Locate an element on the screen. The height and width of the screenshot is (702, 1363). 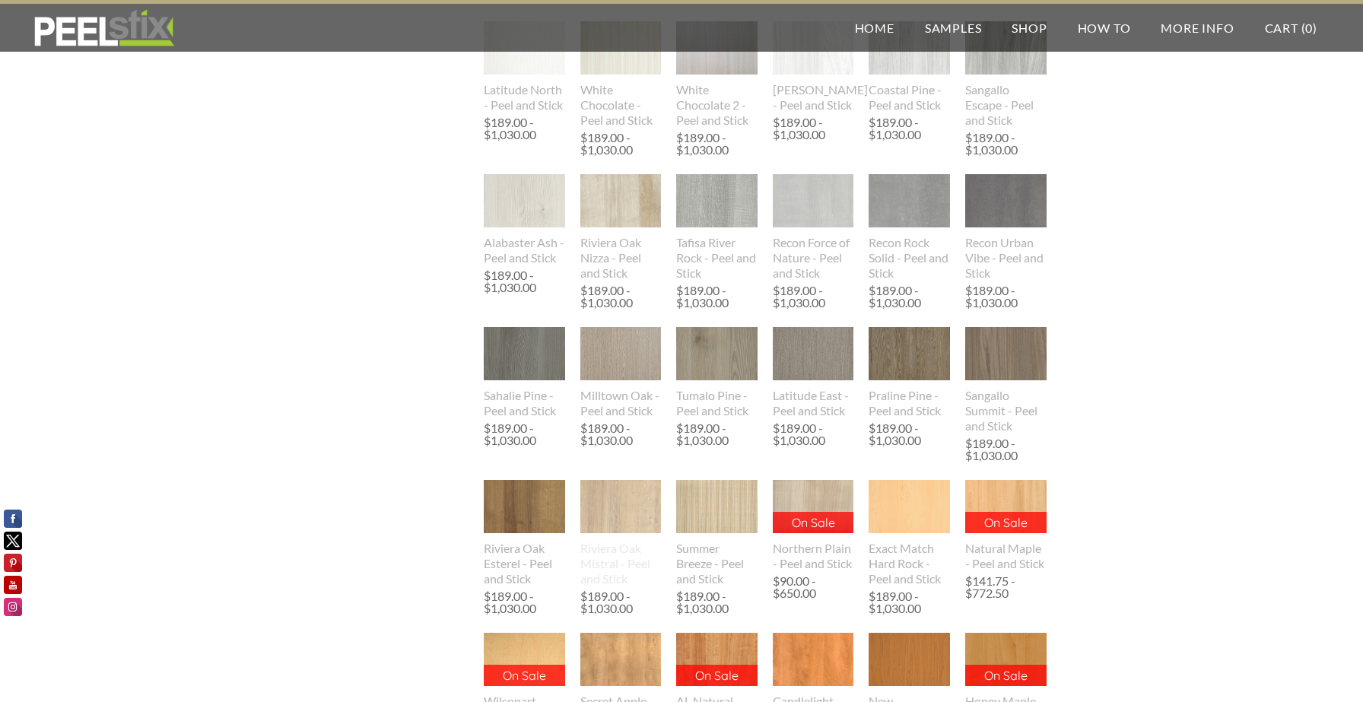
div: Praline Pine - Peel and Stick is located at coordinates (909, 403).